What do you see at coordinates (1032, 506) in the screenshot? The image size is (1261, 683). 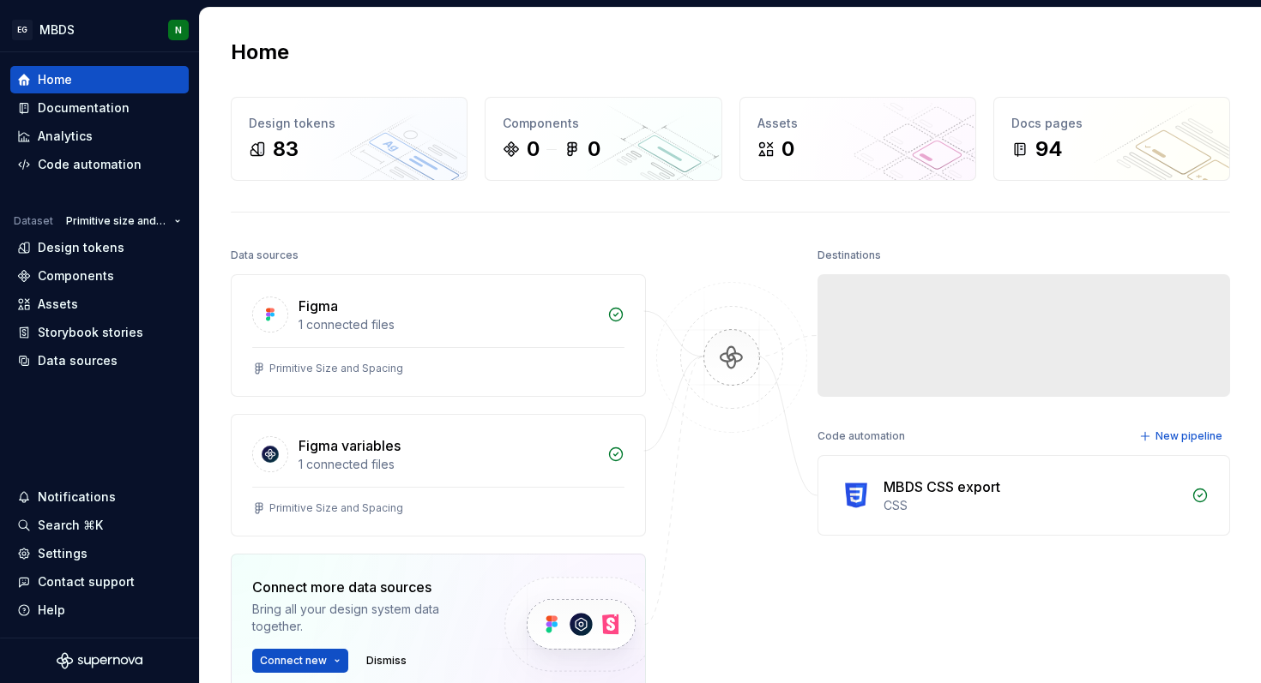 I see `div: CSS` at bounding box center [1032, 506].